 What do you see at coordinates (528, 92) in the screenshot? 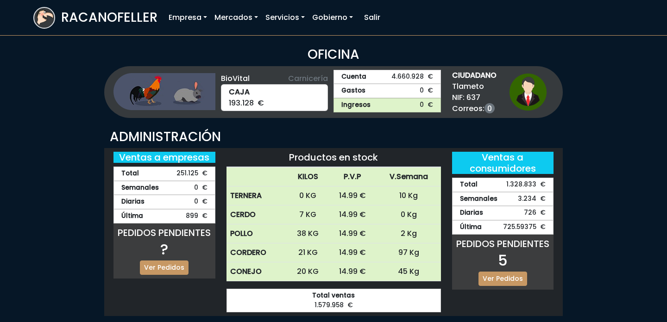
I see `img: ciudadano1.png` at bounding box center [528, 92].